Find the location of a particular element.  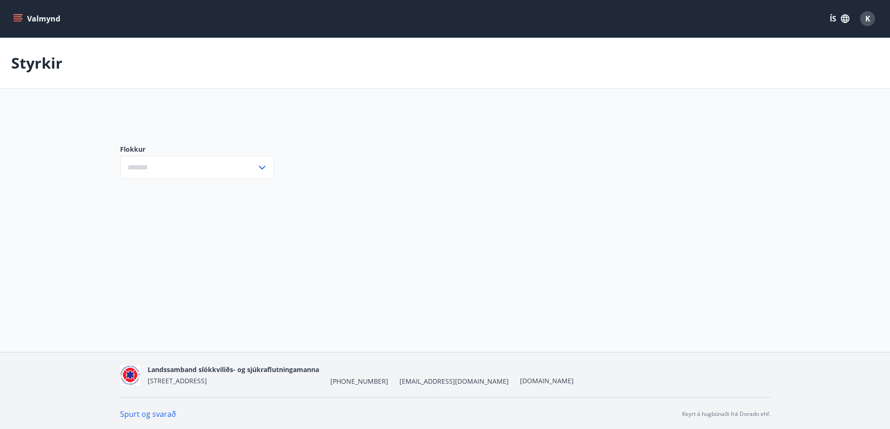

img: 5co5o51sp293wvT0tSE6jRQ7d6JbxoluH3ek357x.png is located at coordinates (130, 375).